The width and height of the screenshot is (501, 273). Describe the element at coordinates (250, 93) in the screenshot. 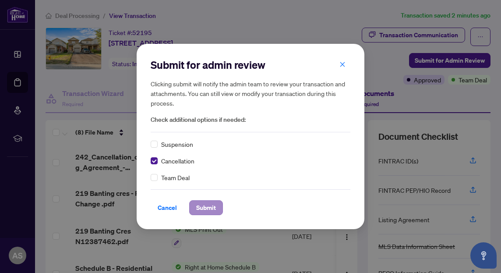

I see `h5: Clicking submit will notify the admin team to review your transaction and attachments. You can st...` at that location.